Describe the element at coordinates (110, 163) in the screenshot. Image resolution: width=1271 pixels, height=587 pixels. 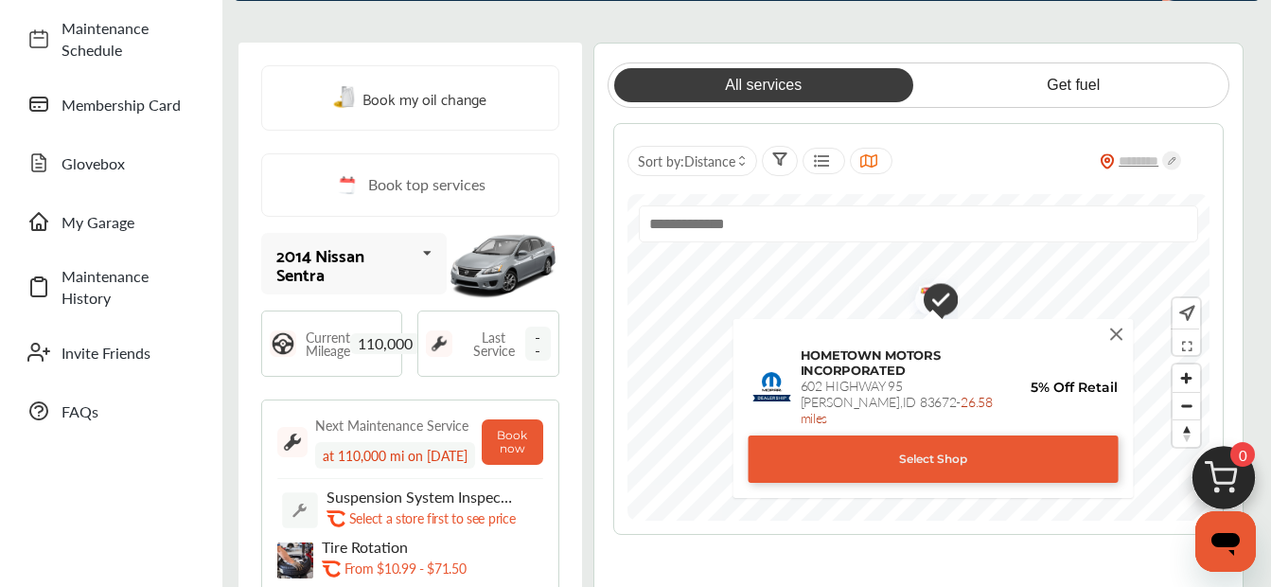
I see `a: Glovebox` at that location.